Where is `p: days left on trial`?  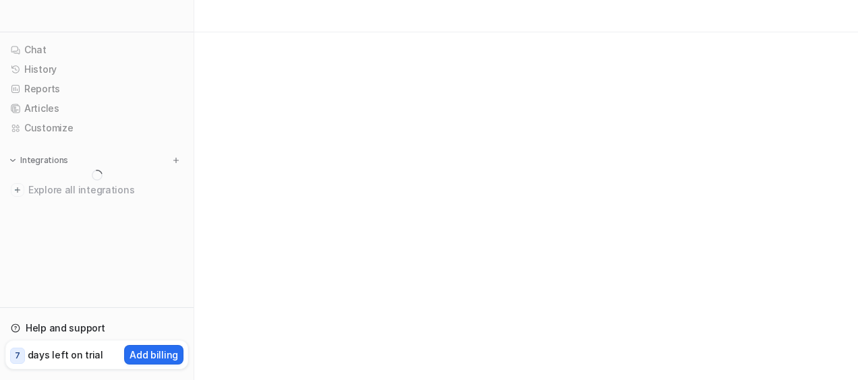
p: days left on trial is located at coordinates (65, 355).